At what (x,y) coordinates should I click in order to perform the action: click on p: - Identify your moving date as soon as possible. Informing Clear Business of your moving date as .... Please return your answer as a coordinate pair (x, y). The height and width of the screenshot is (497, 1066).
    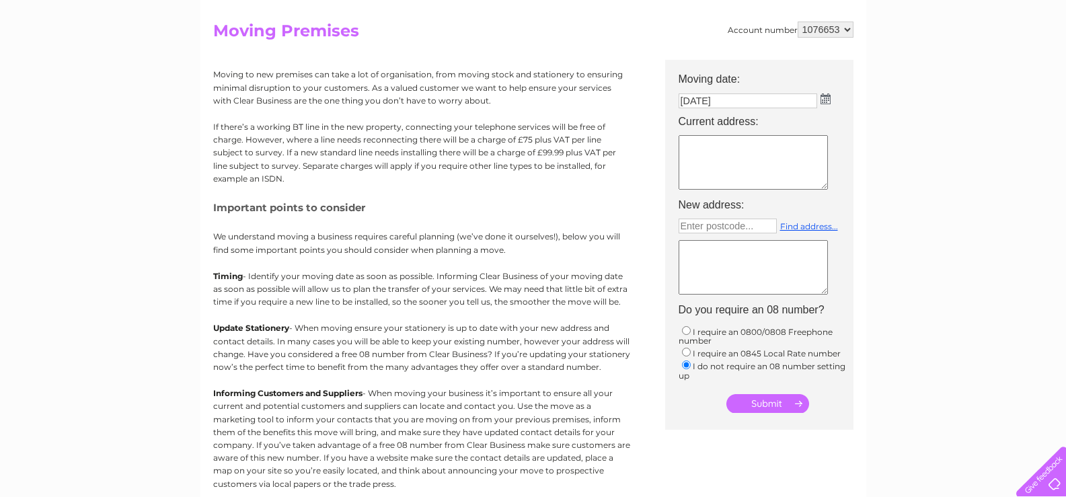
    Looking at the image, I should click on (422, 289).